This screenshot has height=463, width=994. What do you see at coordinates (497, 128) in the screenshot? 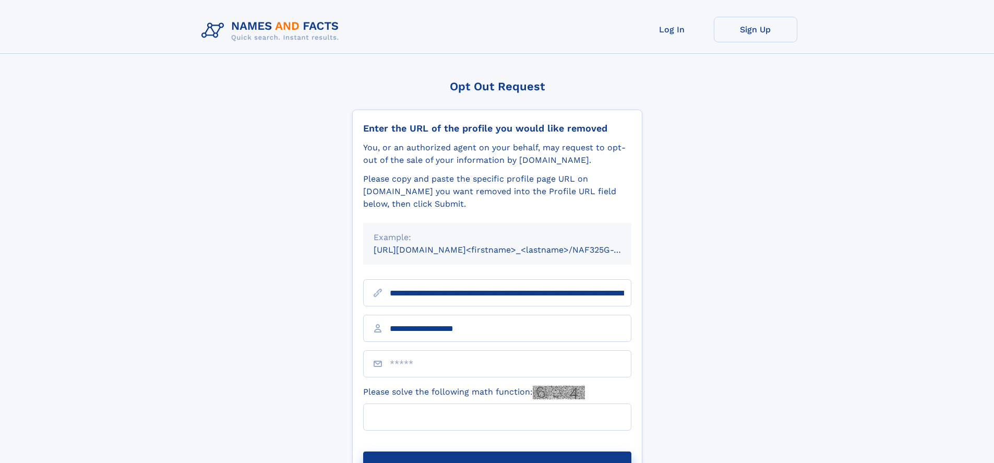
I see `div: Enter the URL of the profile you would like removed` at bounding box center [497, 128].